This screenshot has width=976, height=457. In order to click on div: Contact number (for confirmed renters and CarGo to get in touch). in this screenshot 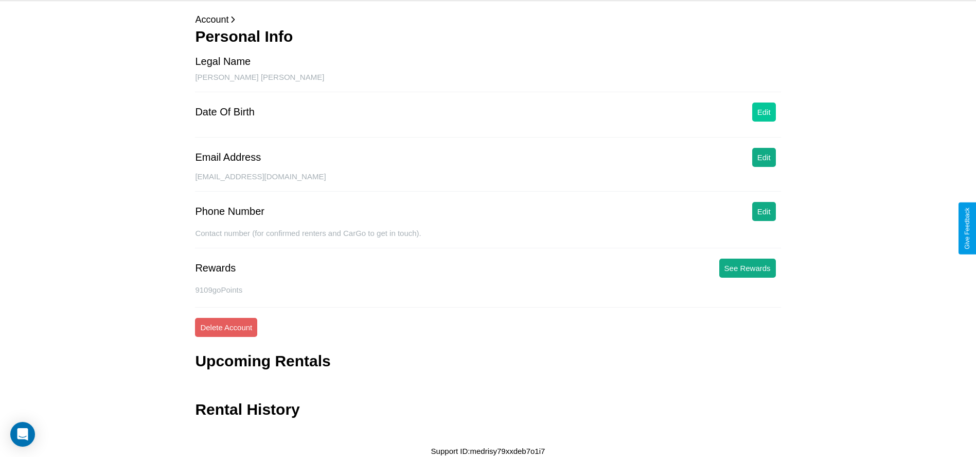, I will do `click(488, 238)`.